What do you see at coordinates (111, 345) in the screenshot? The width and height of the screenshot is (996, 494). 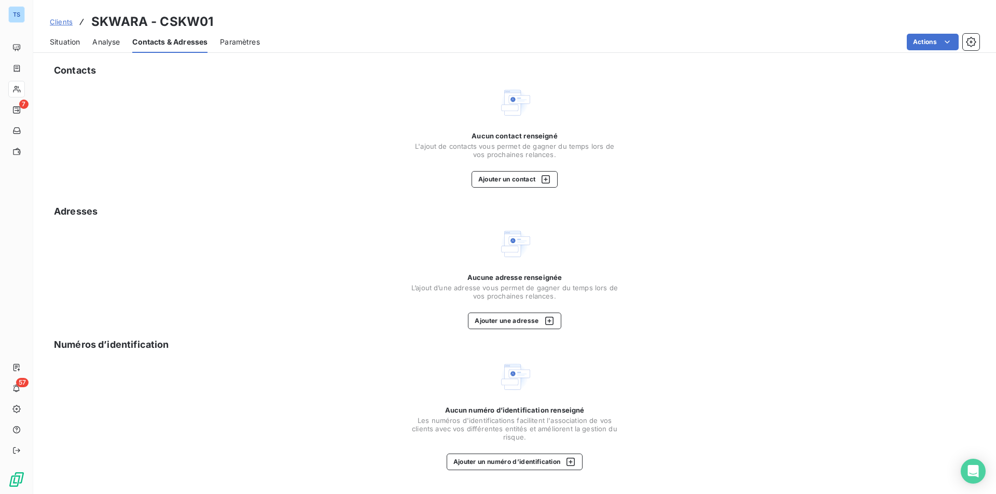 I see `h5: Numéros d’identification` at bounding box center [111, 345].